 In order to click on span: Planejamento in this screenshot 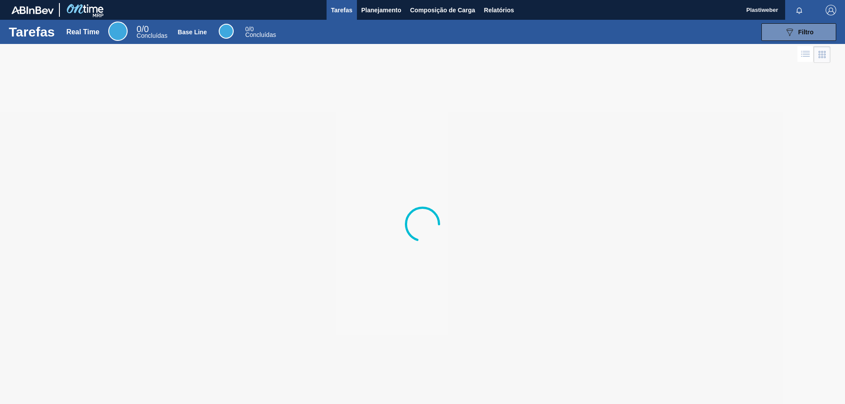, I will do `click(381, 10)`.